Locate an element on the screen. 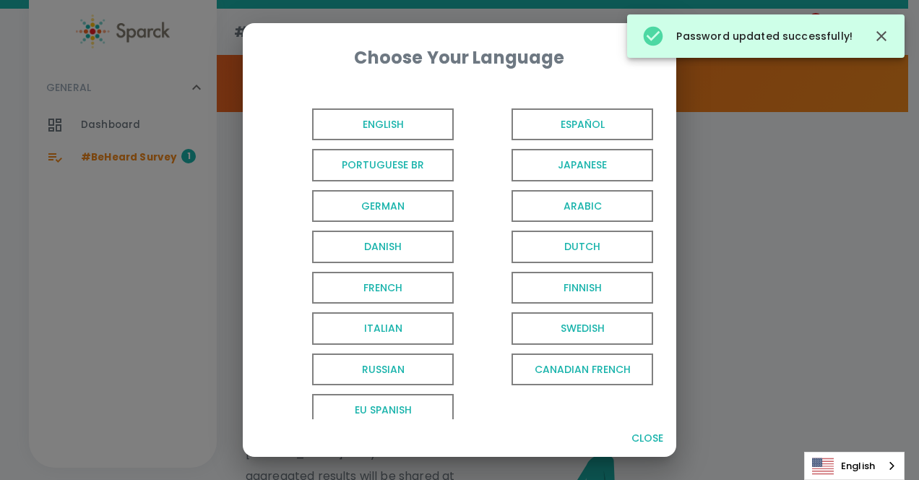  button: Japanese is located at coordinates (559, 165).